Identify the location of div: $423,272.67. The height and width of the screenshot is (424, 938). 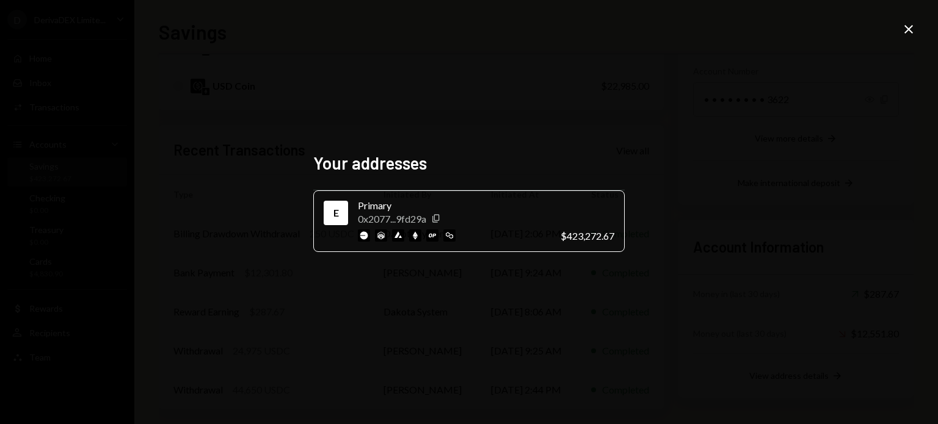
(587, 236).